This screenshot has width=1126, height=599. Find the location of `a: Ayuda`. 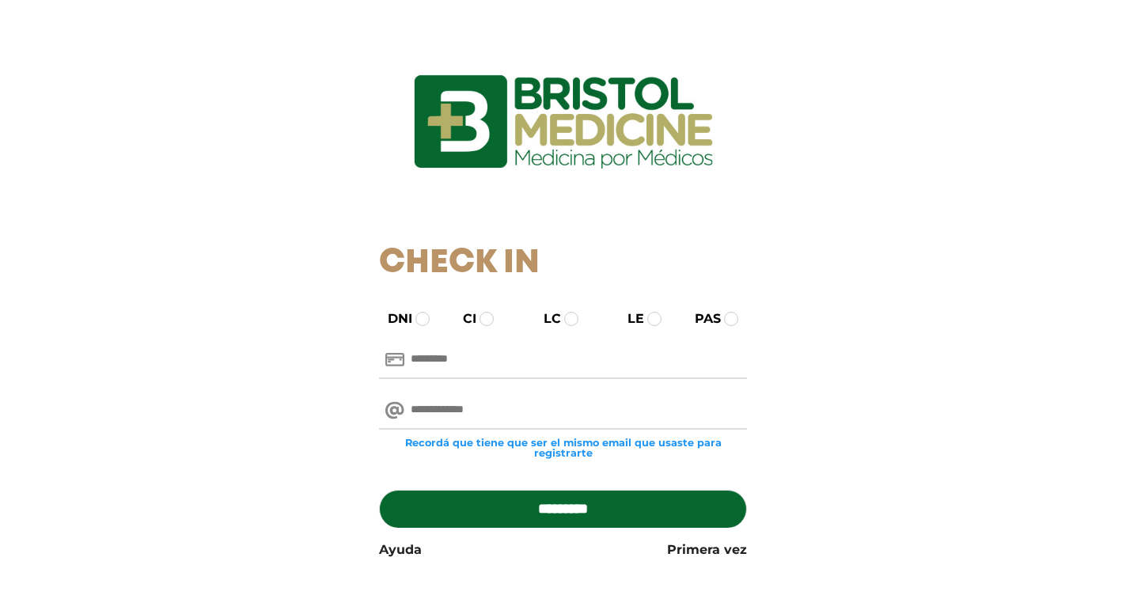

a: Ayuda is located at coordinates (400, 550).